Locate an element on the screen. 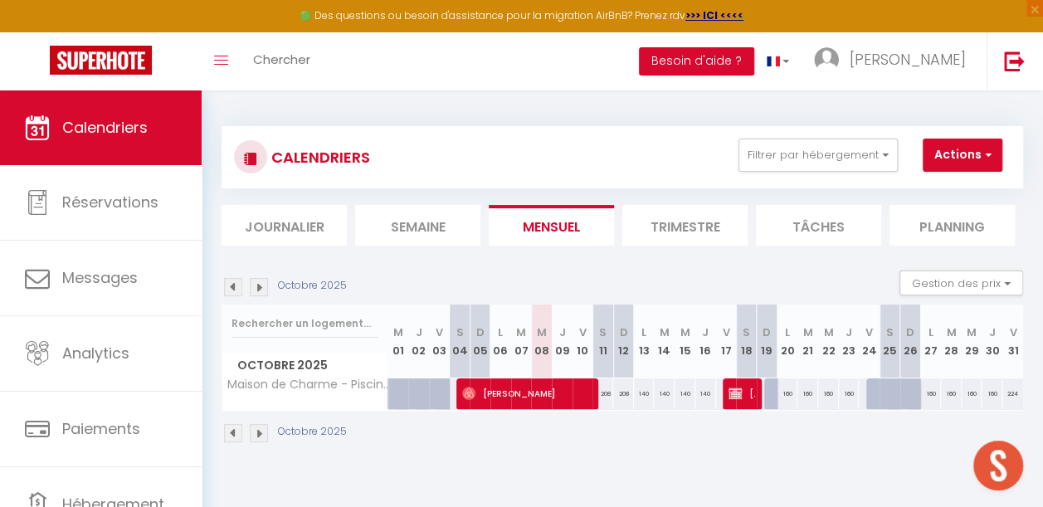  button: Gestion des prix is located at coordinates (960, 283).